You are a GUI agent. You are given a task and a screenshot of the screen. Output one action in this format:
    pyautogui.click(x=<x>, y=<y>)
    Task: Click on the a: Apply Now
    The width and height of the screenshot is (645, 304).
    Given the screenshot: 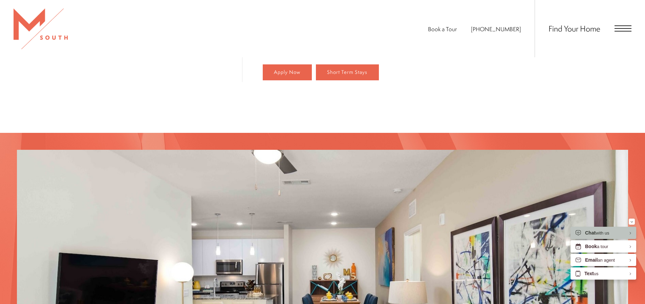 What is the action you would take?
    pyautogui.click(x=287, y=72)
    